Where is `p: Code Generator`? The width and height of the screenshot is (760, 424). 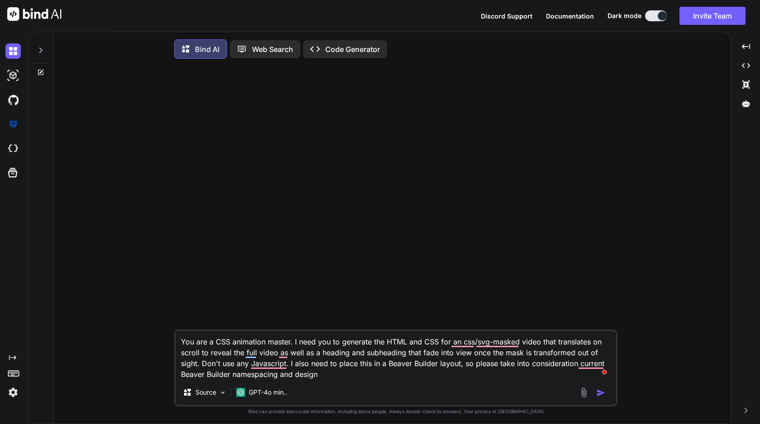 p: Code Generator is located at coordinates (353, 49).